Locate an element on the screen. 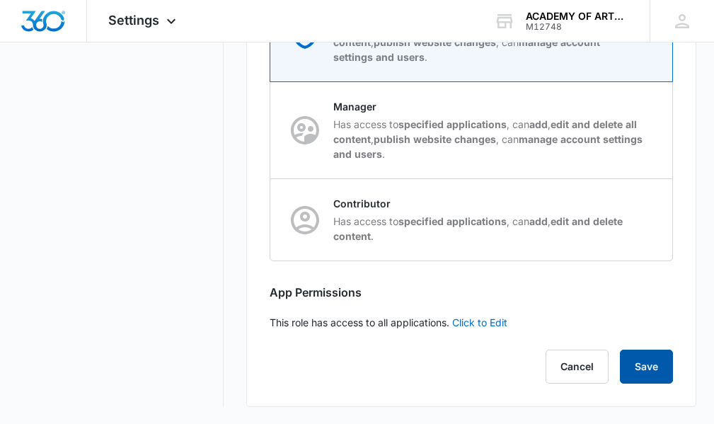 Image resolution: width=714 pixels, height=424 pixels. div: account name is located at coordinates (578, 16).